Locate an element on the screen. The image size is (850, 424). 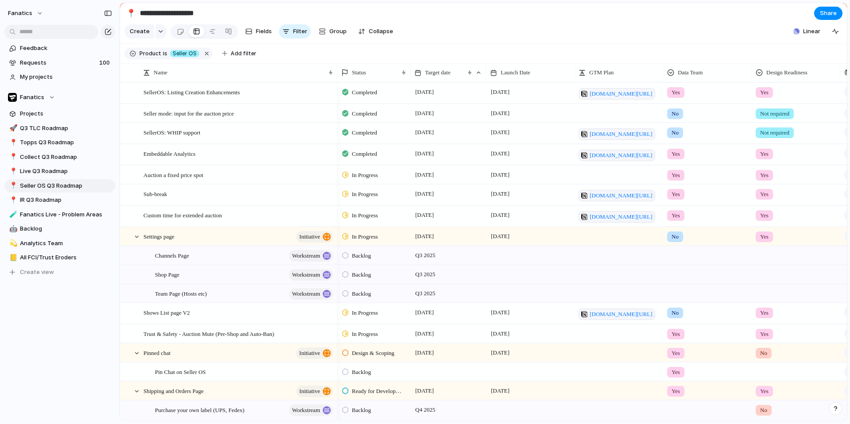
button: Filter is located at coordinates (295, 31).